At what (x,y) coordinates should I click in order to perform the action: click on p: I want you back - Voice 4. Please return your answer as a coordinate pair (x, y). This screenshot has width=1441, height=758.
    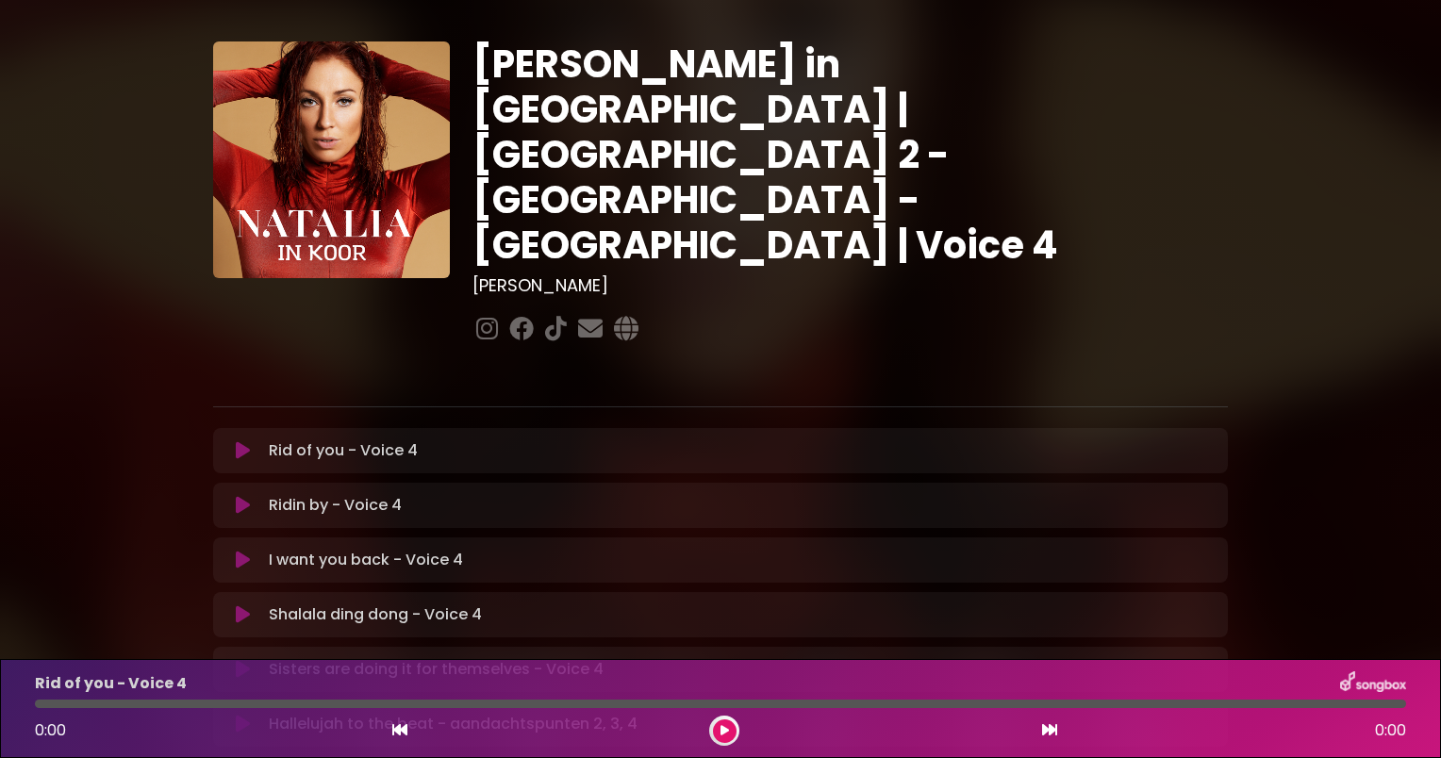
    Looking at the image, I should click on (366, 560).